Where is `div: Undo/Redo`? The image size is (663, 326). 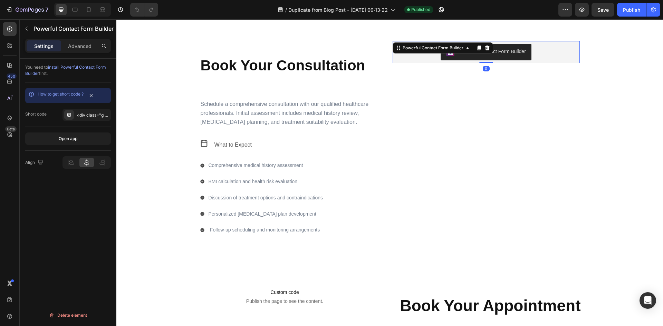 div: Undo/Redo is located at coordinates (144, 10).